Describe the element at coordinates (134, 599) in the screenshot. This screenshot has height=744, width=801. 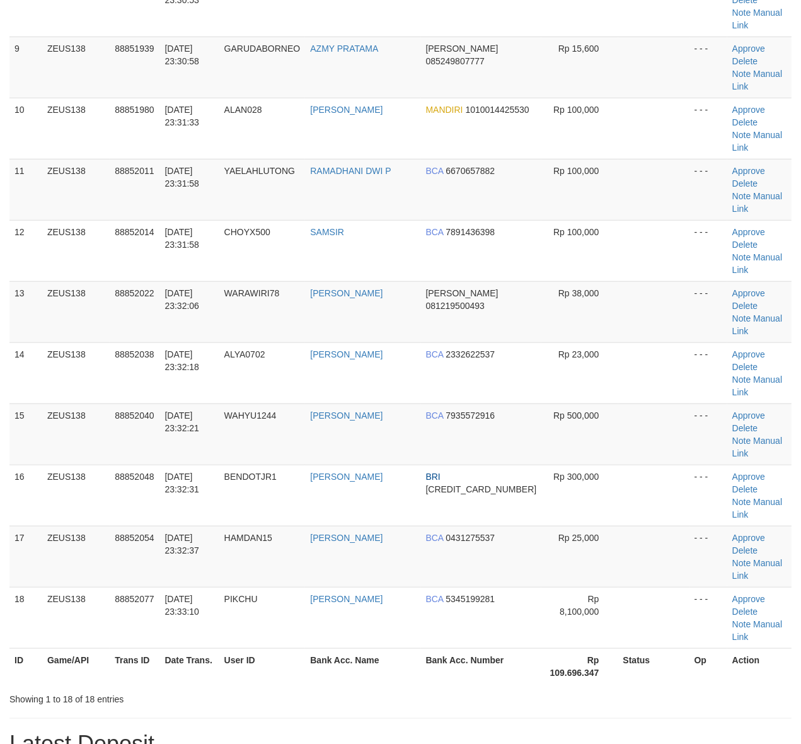
I see `span: 88852077` at that location.